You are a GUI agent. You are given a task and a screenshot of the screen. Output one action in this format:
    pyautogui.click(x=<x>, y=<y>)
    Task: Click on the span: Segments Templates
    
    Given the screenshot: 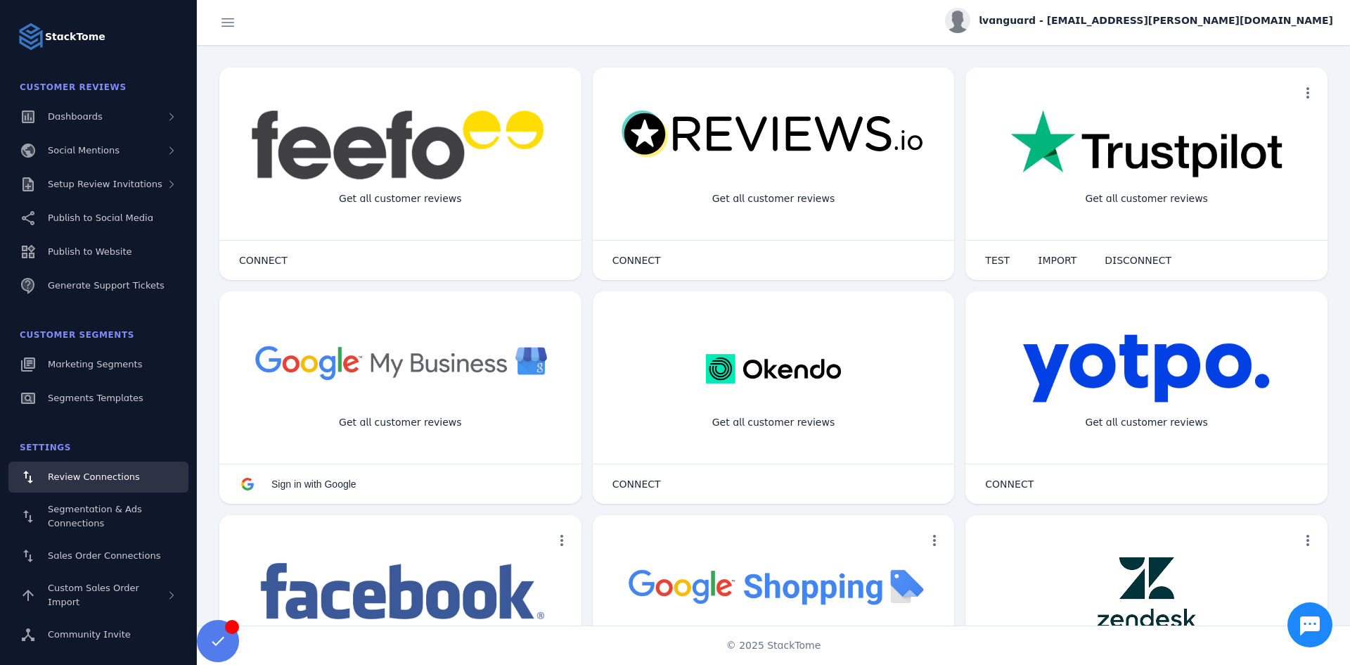 What is the action you would take?
    pyautogui.click(x=96, y=397)
    